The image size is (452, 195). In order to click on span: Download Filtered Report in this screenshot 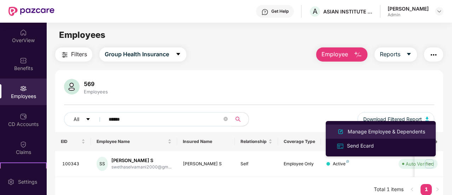, I will do `click(393, 119)`.